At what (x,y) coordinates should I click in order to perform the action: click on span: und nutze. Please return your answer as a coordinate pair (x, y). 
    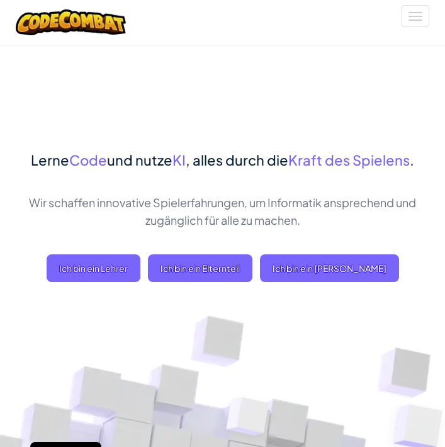
    Looking at the image, I should click on (140, 160).